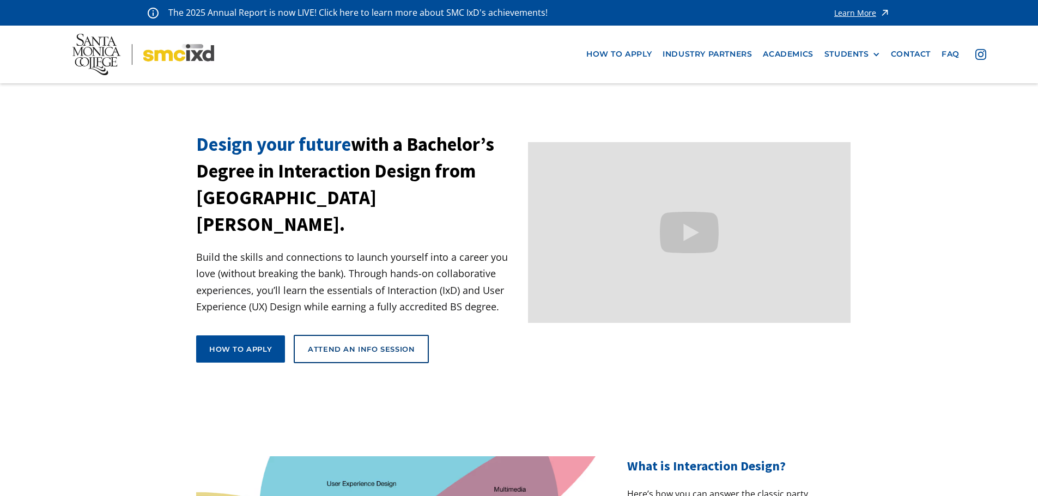  Describe the element at coordinates (885, 13) in the screenshot. I see `img: icon - arrow - alert` at that location.